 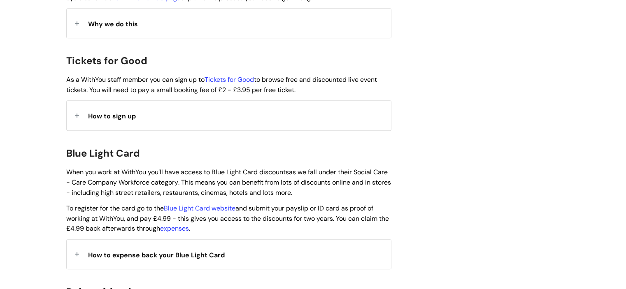 What do you see at coordinates (107, 61) in the screenshot?
I see `span: Tickets for Good` at bounding box center [107, 61].